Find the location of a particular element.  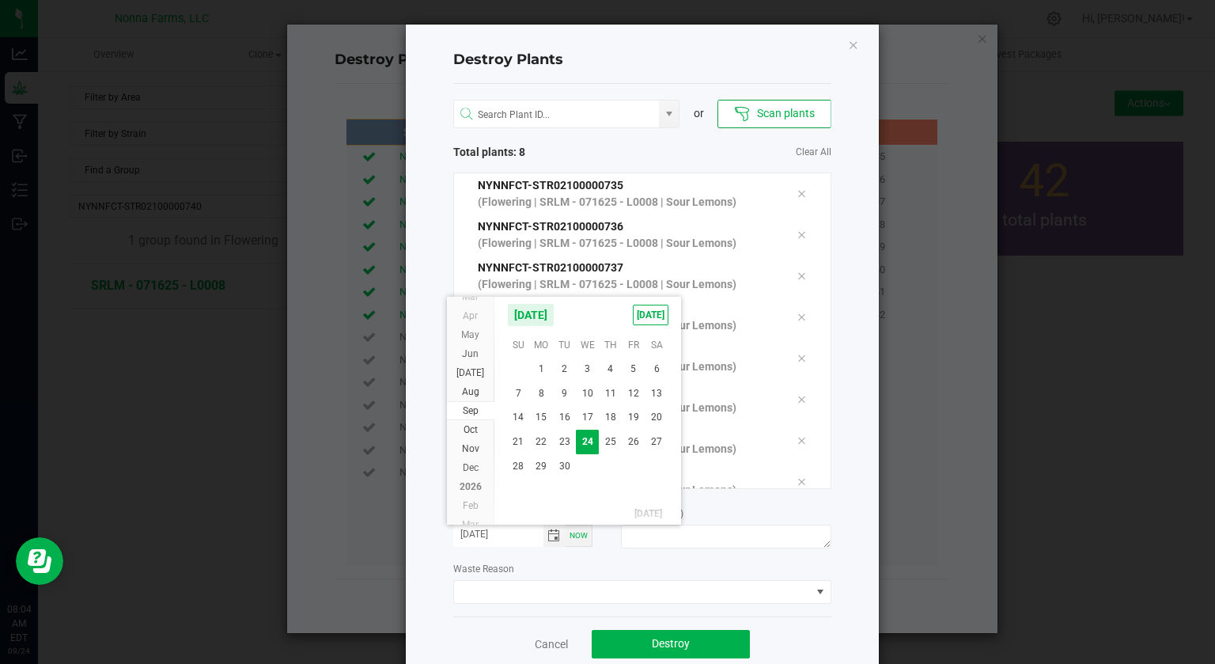

span: 30 is located at coordinates (564, 466).